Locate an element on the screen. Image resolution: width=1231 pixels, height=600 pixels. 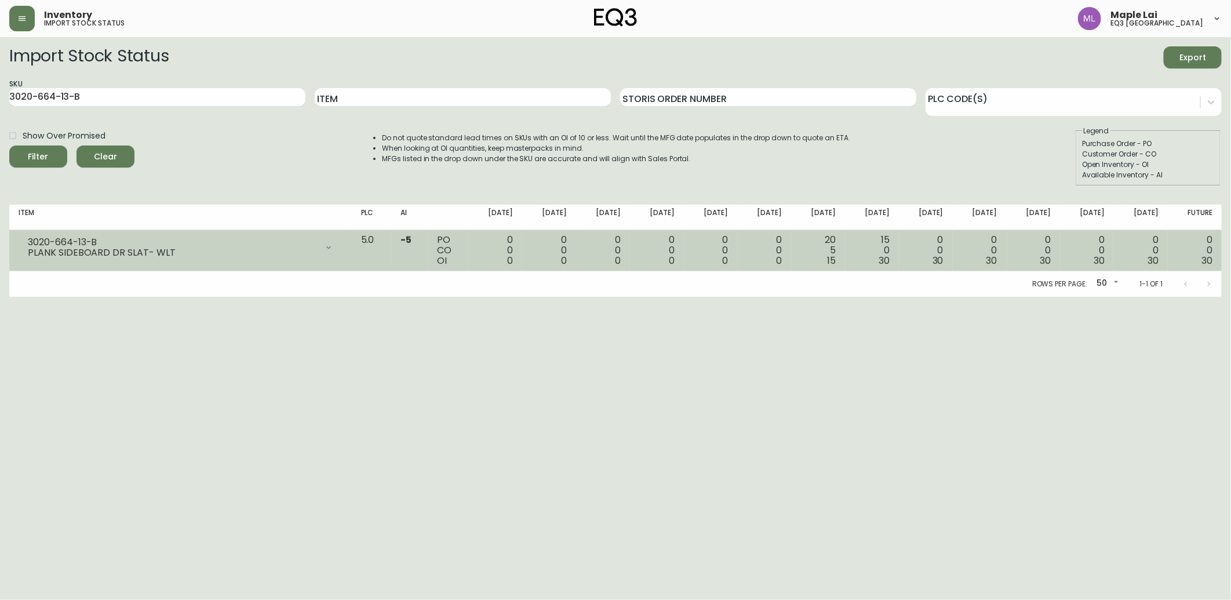
h5: import stock status is located at coordinates (84, 23).